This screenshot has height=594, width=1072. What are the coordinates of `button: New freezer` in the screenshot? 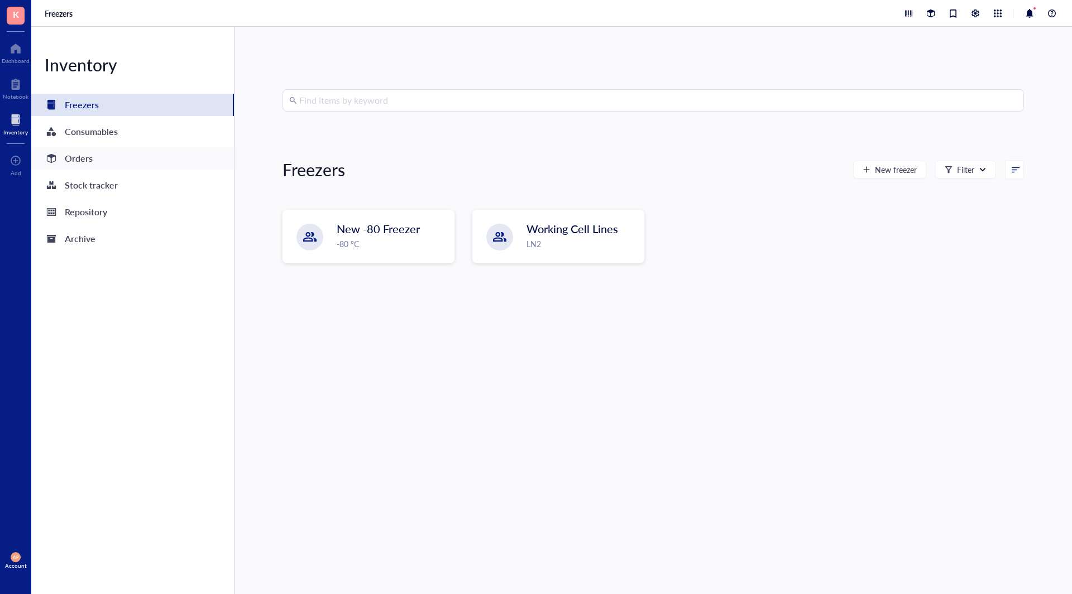 It's located at (889, 170).